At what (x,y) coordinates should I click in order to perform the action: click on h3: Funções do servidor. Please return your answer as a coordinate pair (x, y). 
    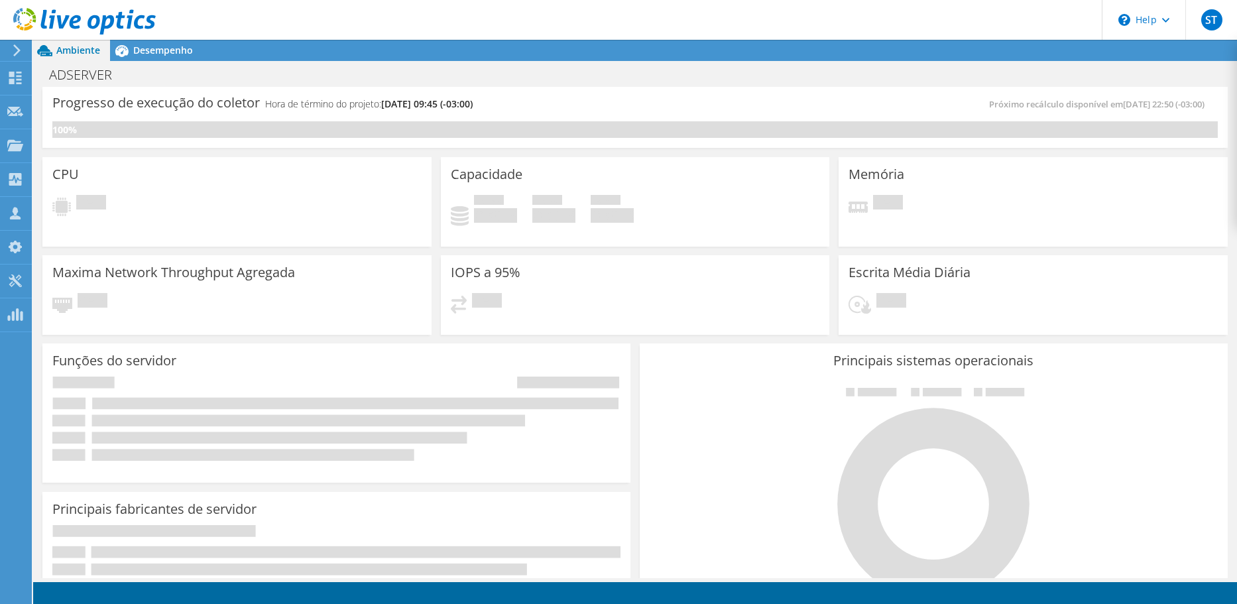
    Looking at the image, I should click on (114, 361).